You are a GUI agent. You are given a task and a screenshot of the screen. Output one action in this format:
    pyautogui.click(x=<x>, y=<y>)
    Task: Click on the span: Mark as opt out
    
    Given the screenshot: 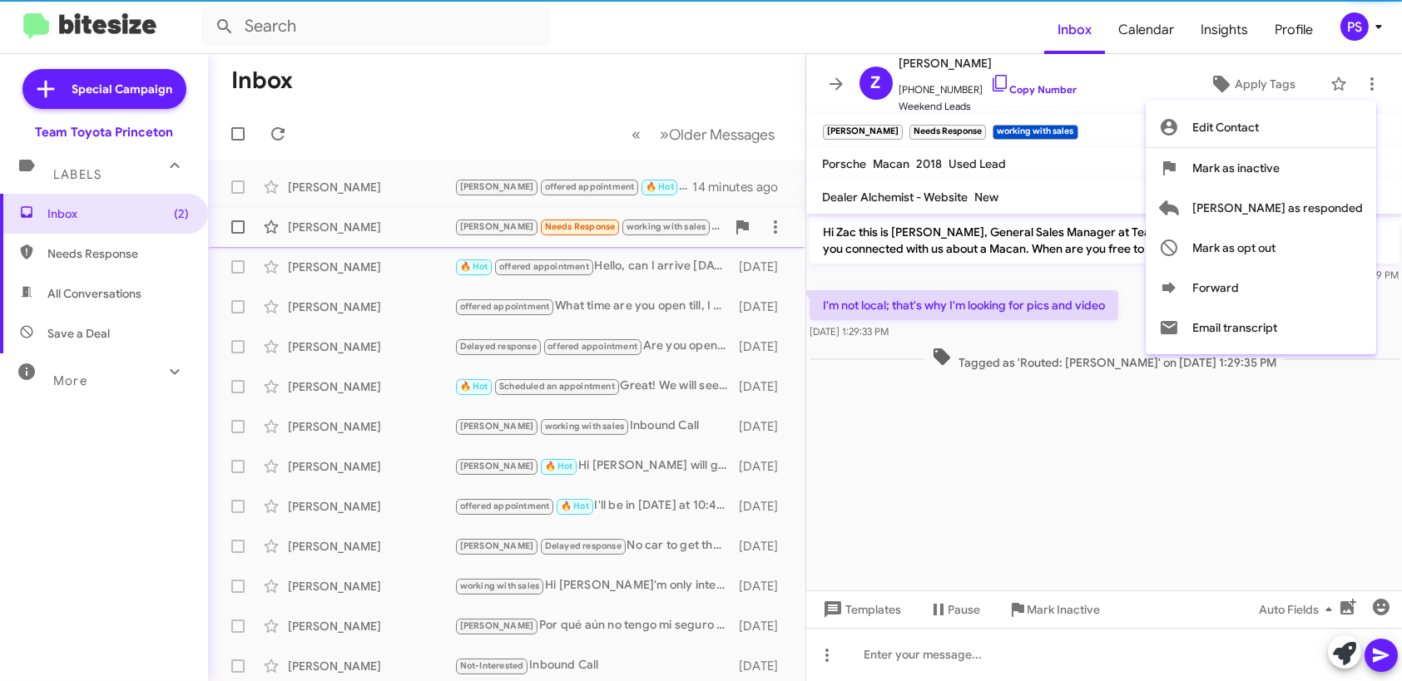 What is the action you would take?
    pyautogui.click(x=1234, y=248)
    